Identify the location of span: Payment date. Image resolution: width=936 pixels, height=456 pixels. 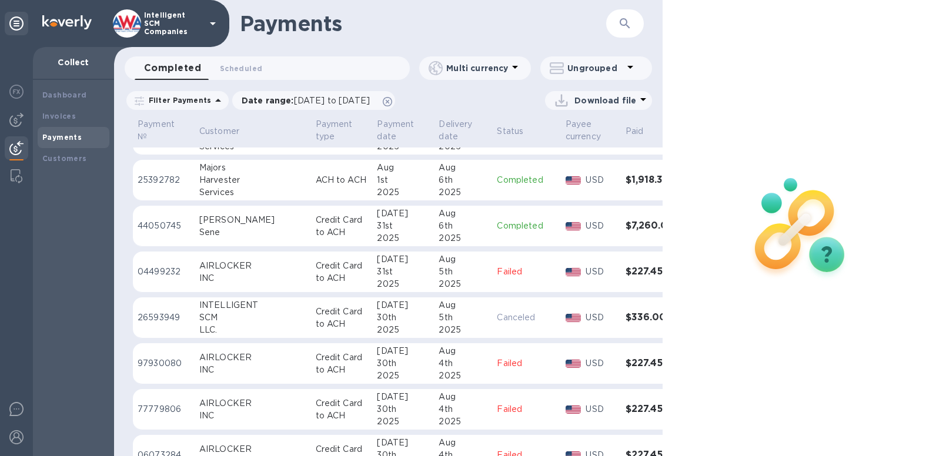
(403, 131).